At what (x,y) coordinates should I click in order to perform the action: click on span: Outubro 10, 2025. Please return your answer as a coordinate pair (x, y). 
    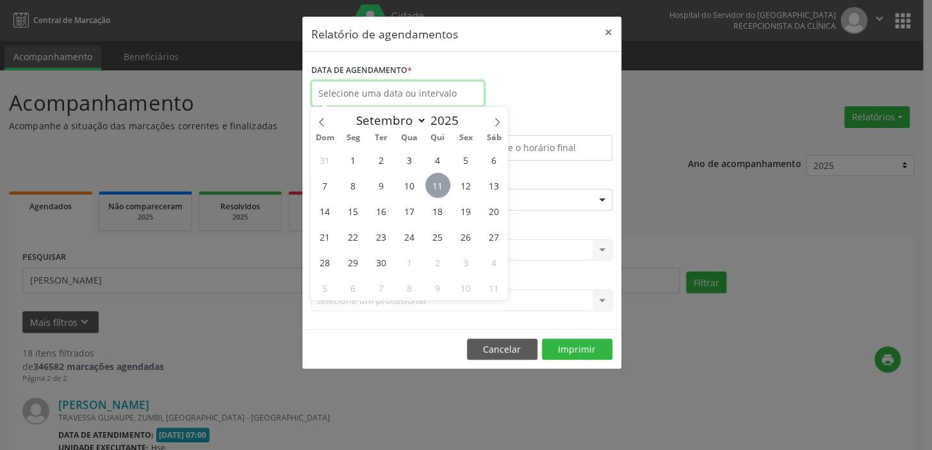
    Looking at the image, I should click on (465, 288).